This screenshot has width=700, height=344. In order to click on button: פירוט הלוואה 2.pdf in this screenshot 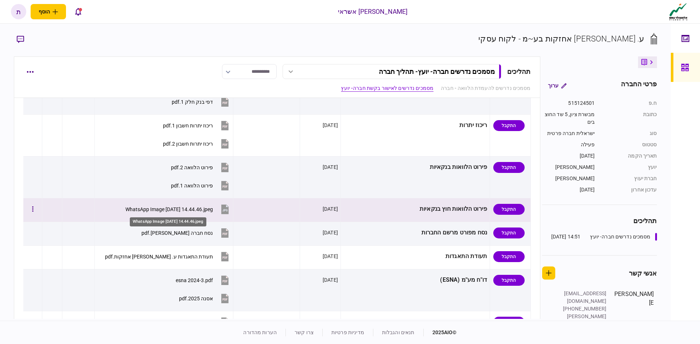, I will do `click(200, 167)`.